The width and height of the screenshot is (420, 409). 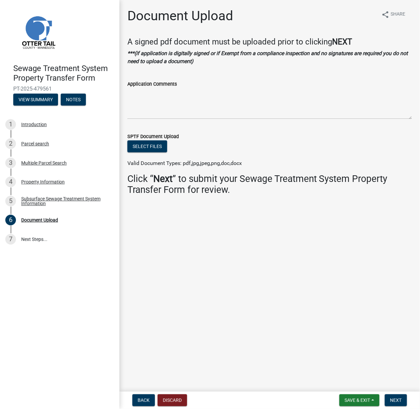 I want to click on div: Property Information, so click(x=43, y=182).